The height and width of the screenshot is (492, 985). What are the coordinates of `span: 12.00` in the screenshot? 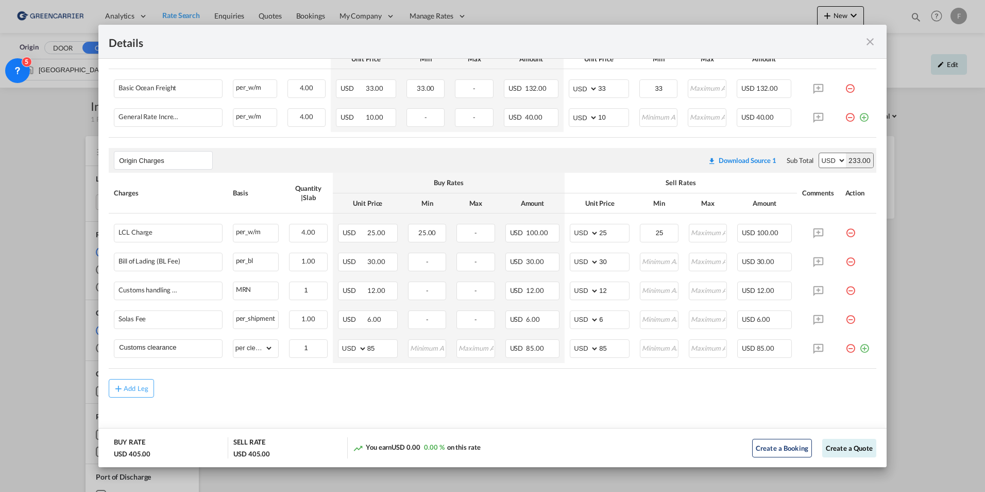 It's located at (535, 290).